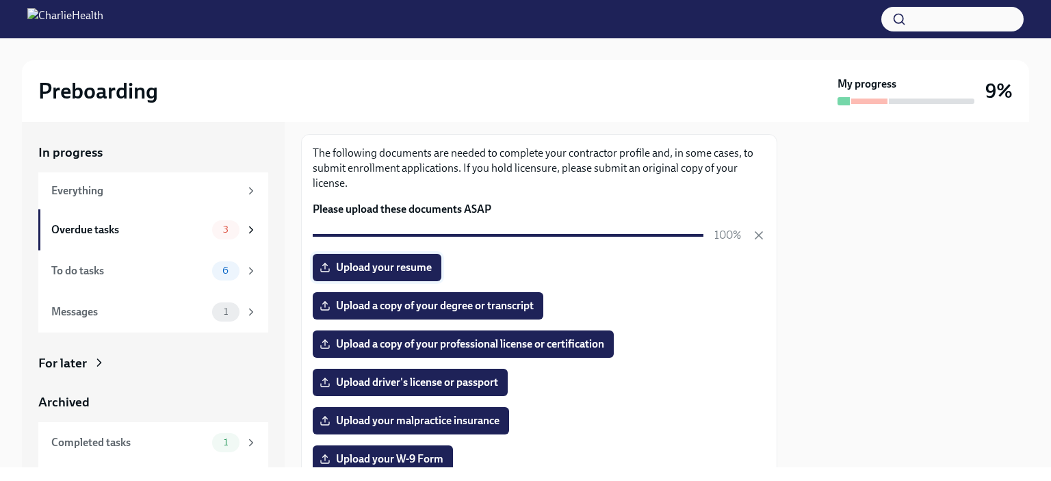 The image size is (1051, 481). I want to click on span: Upload your resume, so click(377, 268).